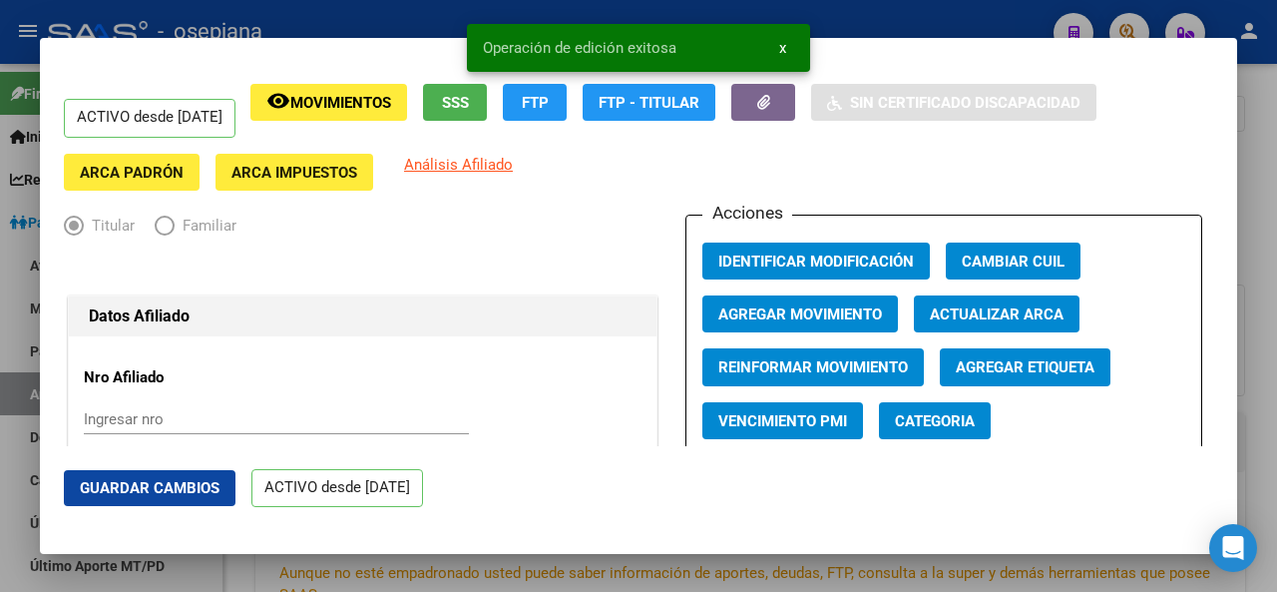  I want to click on button: x, so click(782, 48).